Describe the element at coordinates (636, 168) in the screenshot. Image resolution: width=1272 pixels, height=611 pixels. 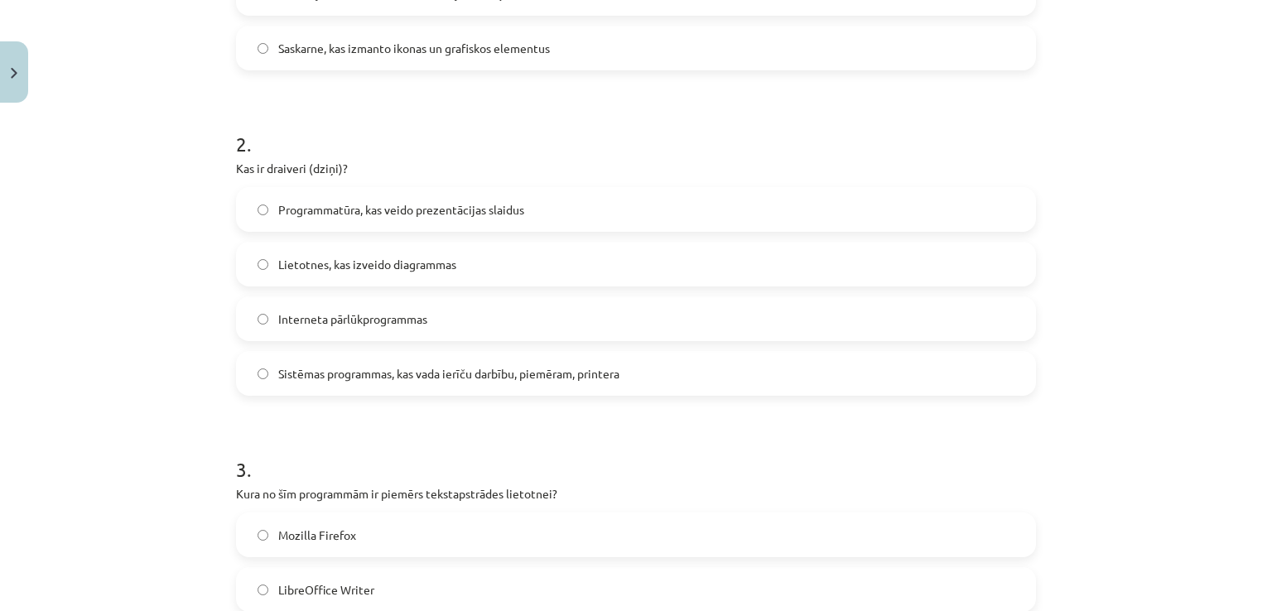
I see `p: Kas ir draiveri (dziņi)?` at that location.